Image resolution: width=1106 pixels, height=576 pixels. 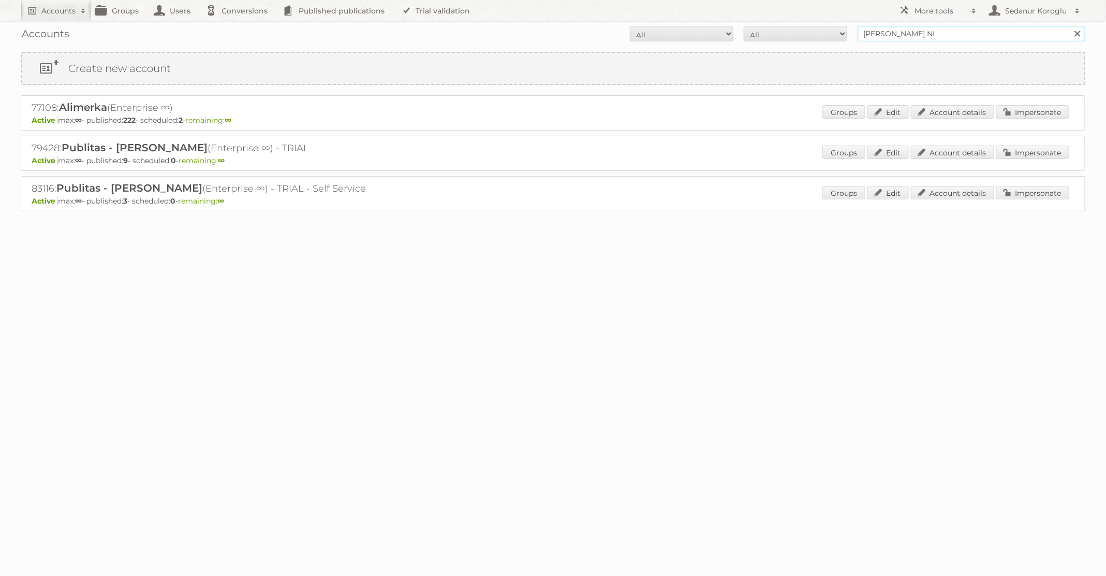 I want to click on strong: 3, so click(x=125, y=201).